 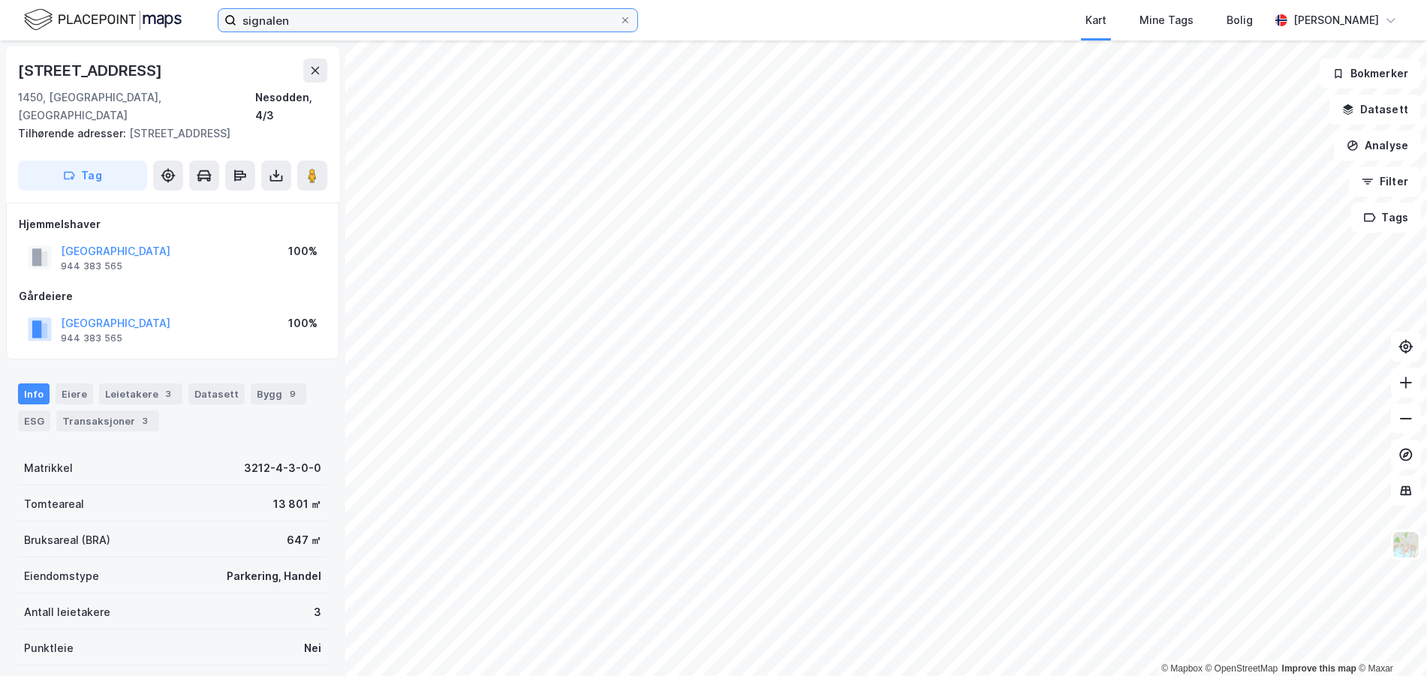 What do you see at coordinates (54, 505) in the screenshot?
I see `div: Tomteareal` at bounding box center [54, 505].